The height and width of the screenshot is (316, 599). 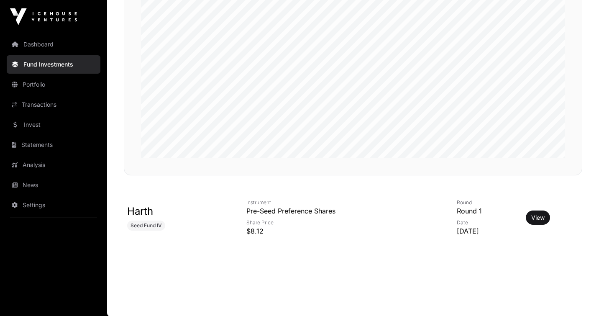 I want to click on p: Date, so click(x=486, y=223).